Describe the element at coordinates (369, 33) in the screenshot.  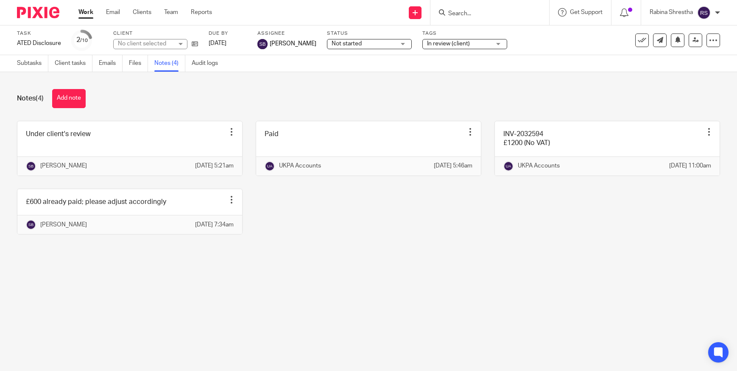
I see `label: Status` at that location.